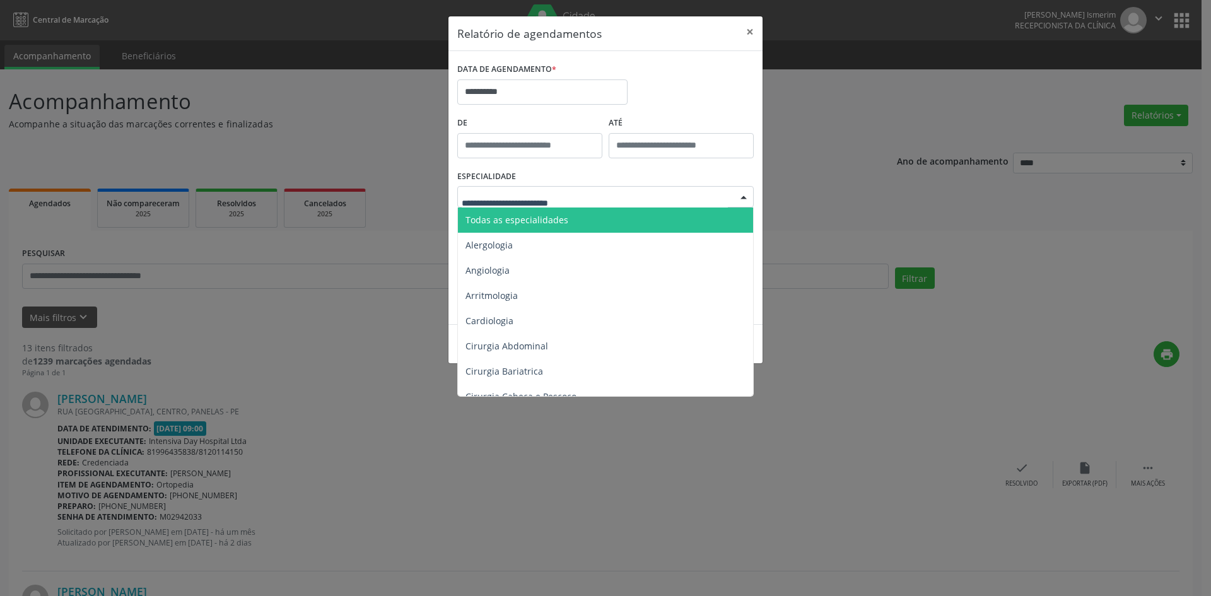 The width and height of the screenshot is (1211, 596). What do you see at coordinates (504, 371) in the screenshot?
I see `span: Cirurgia Bariatrica` at bounding box center [504, 371].